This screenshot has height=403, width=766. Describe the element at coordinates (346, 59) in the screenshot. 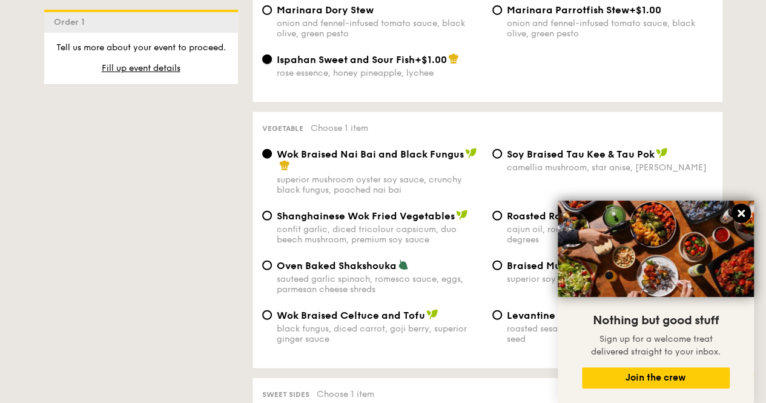

I see `span: Ispahan Sweet and Sour Fish` at that location.